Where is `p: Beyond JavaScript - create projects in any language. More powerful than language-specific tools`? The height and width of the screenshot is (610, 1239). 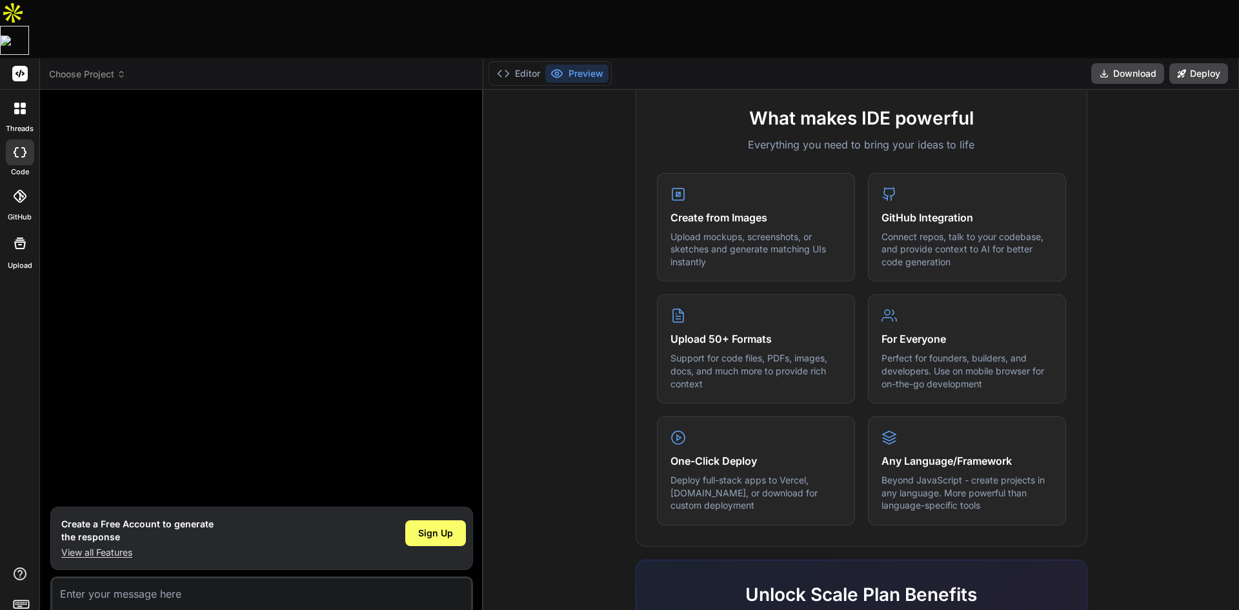
p: Beyond JavaScript - create projects in any language. More powerful than language-specific tools is located at coordinates (967, 493).